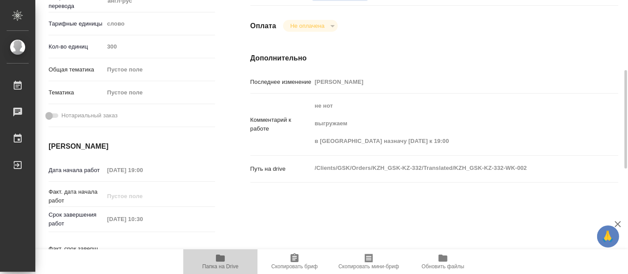 The height and width of the screenshot is (274, 628). I want to click on p: Тарифные единицы, so click(76, 24).